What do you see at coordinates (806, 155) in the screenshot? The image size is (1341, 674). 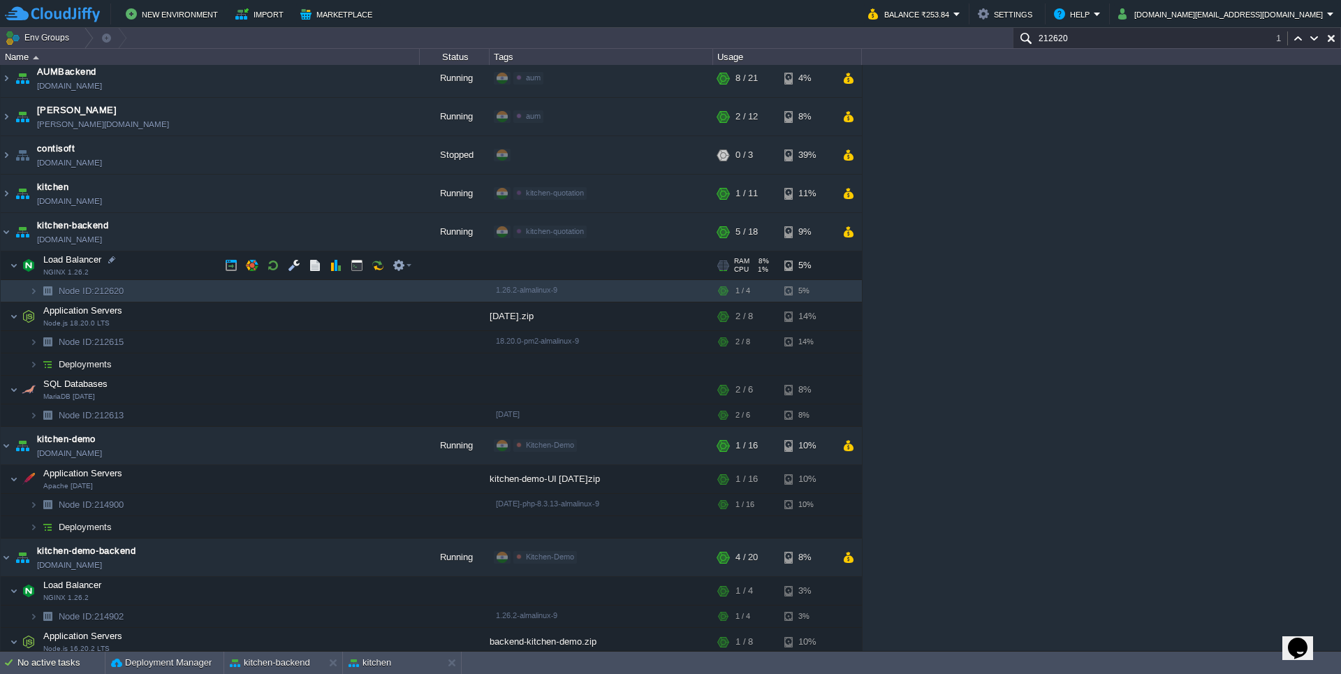 I see `div: 39%` at bounding box center [806, 155].